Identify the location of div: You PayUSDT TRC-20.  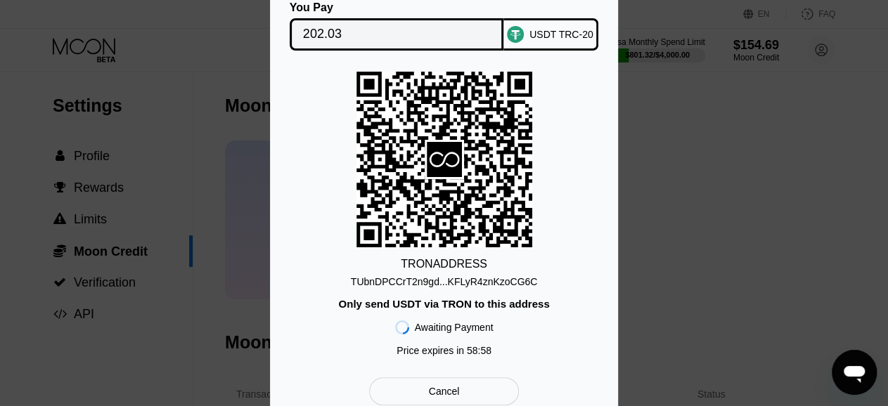
(444, 26).